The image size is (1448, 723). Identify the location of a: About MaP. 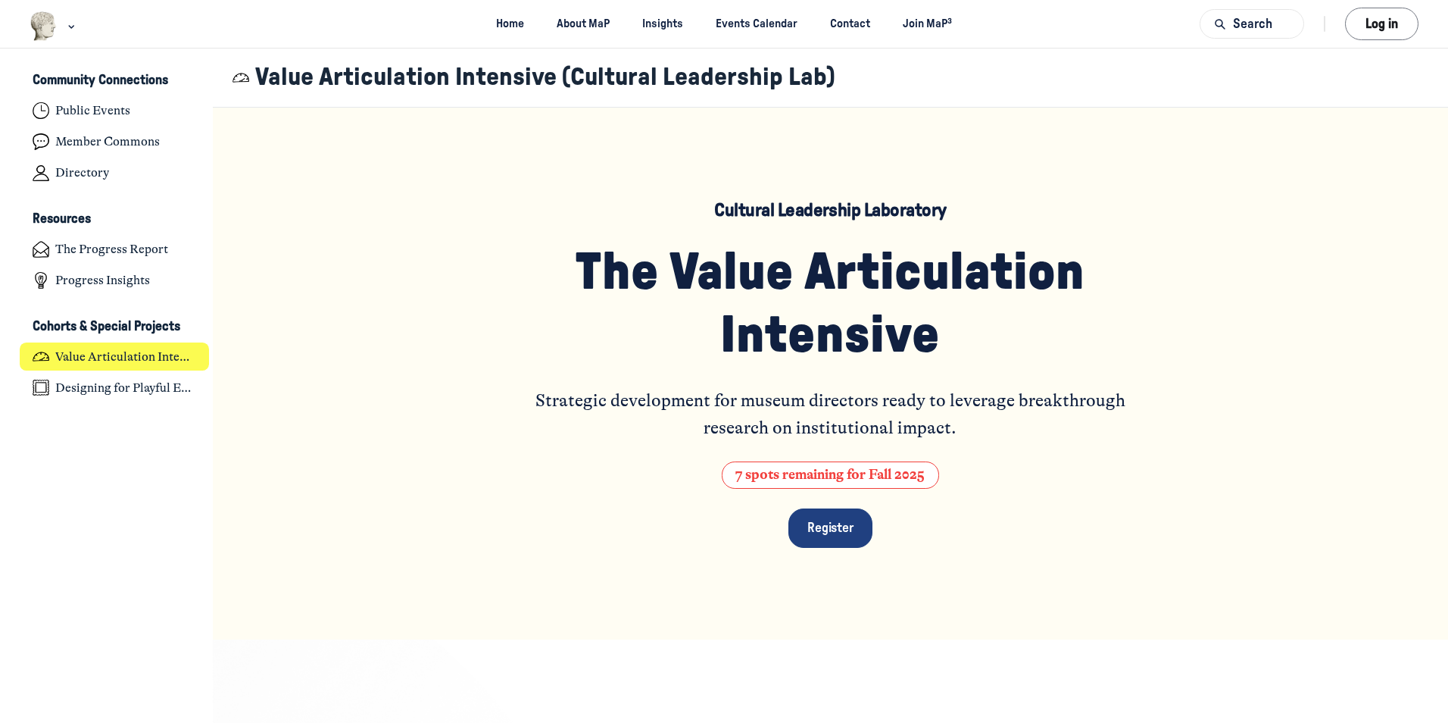
(583, 23).